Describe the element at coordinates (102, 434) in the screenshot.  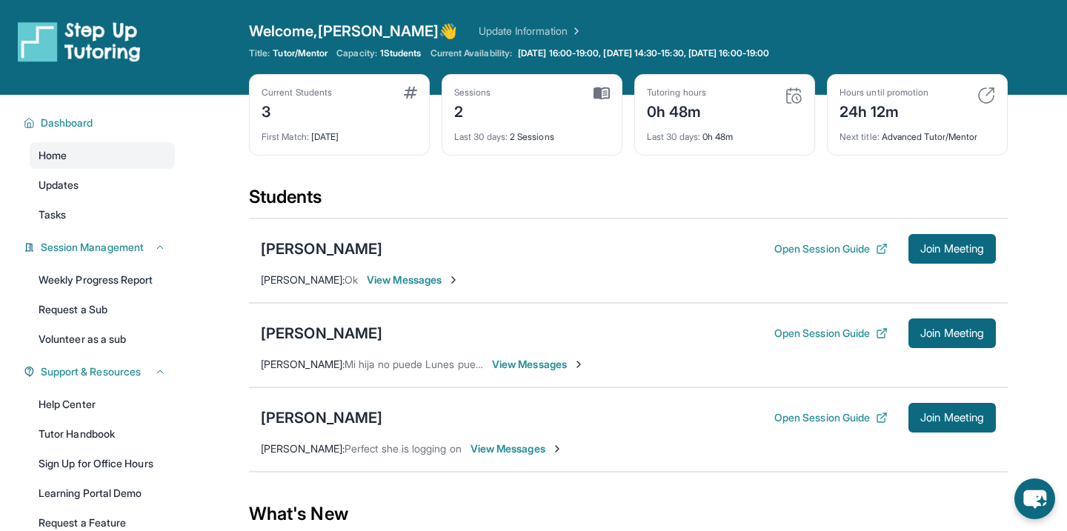
I see `a: Tutor Handbook` at that location.